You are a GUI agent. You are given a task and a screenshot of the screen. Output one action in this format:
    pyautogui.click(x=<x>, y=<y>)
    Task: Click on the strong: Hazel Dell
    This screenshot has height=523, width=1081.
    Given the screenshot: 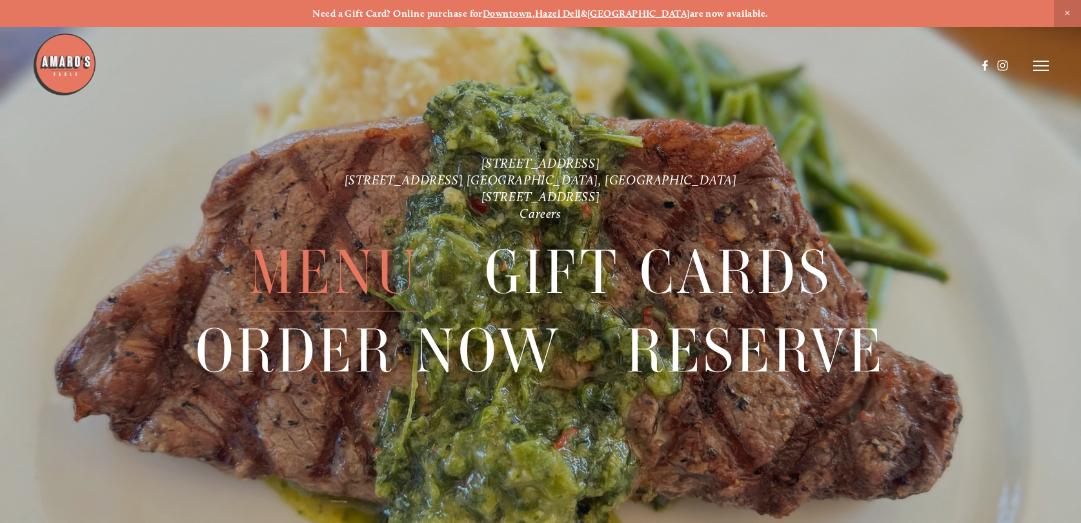 What is the action you would take?
    pyautogui.click(x=557, y=14)
    